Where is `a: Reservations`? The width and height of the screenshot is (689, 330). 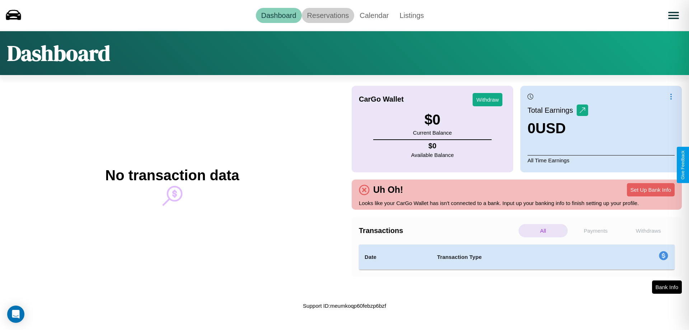 a: Reservations is located at coordinates (328, 15).